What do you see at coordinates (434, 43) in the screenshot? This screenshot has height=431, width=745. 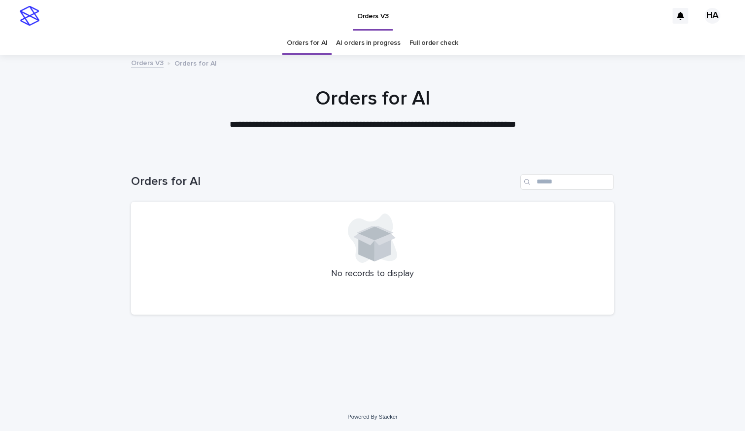 I see `a: Full order check` at bounding box center [434, 43].